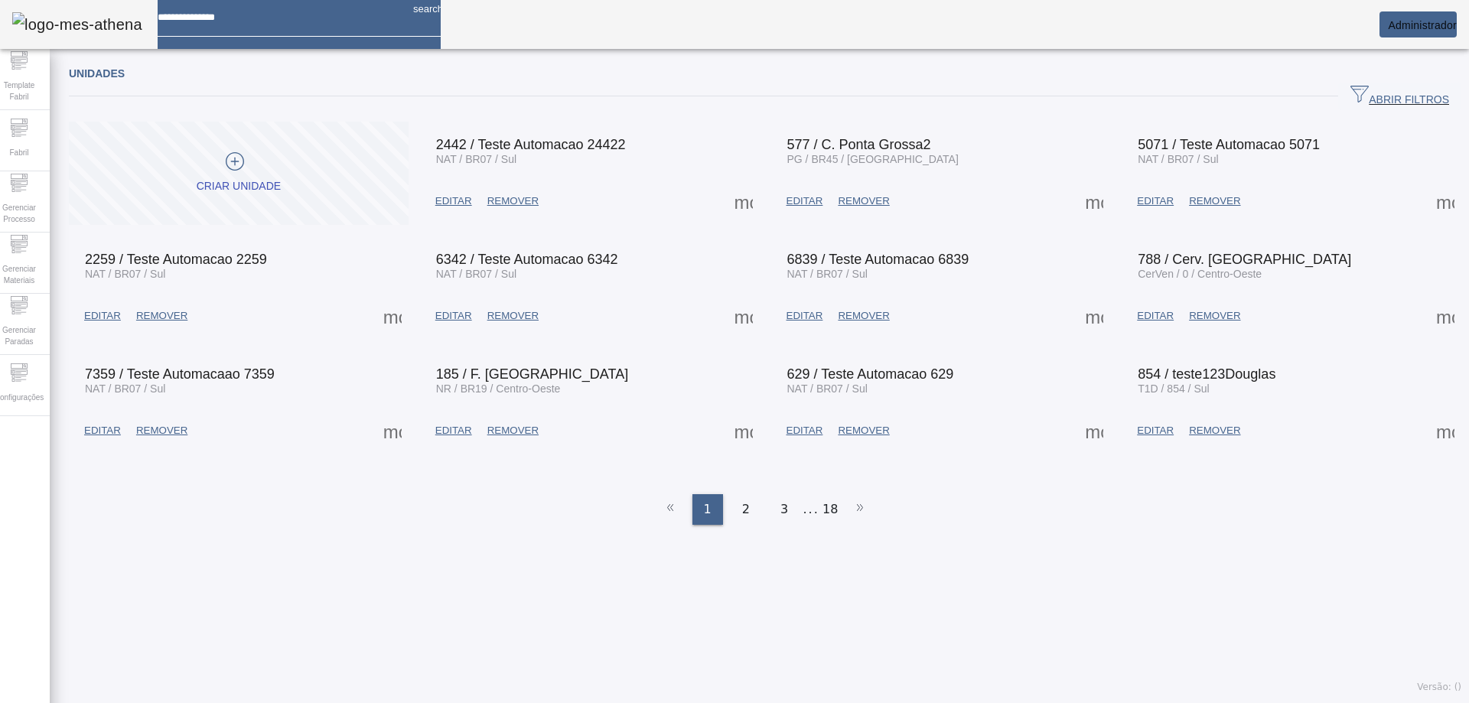 The height and width of the screenshot is (703, 1469). I want to click on span: Fabril, so click(18, 152).